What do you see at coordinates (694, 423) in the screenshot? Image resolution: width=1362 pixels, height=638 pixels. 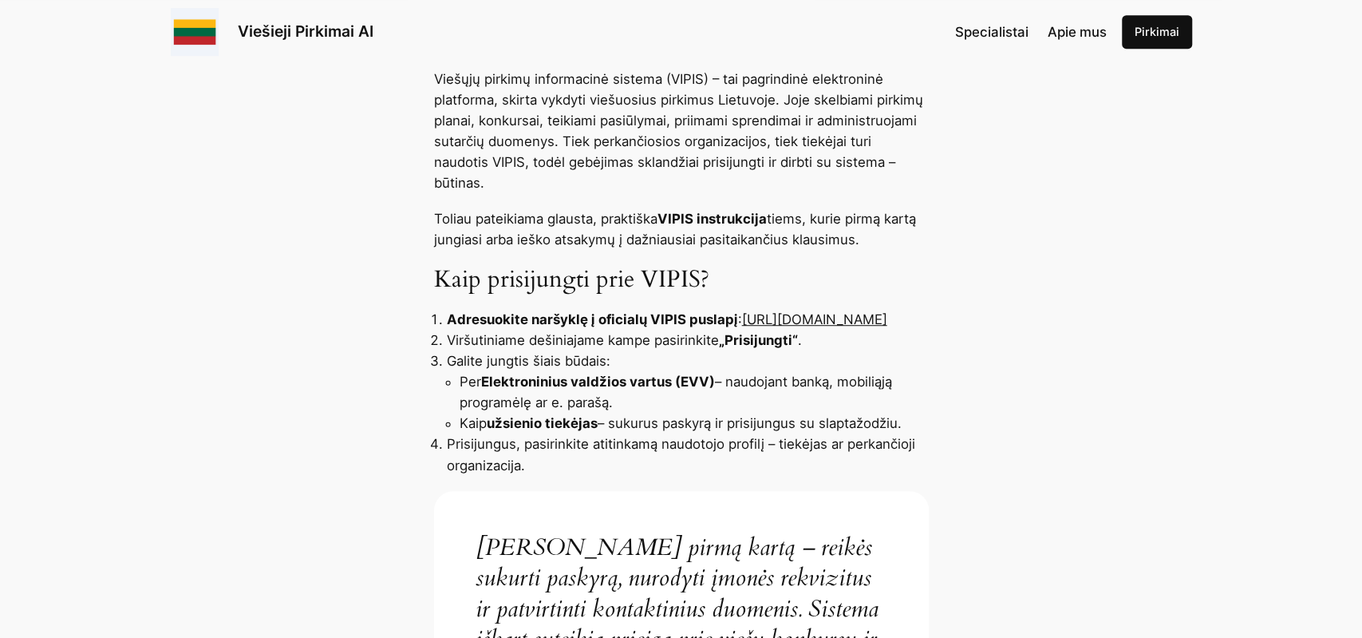 I see `li: Kaip – sukurus paskyrą ir prisijungus su slaptažodžiu.` at bounding box center [694, 423].